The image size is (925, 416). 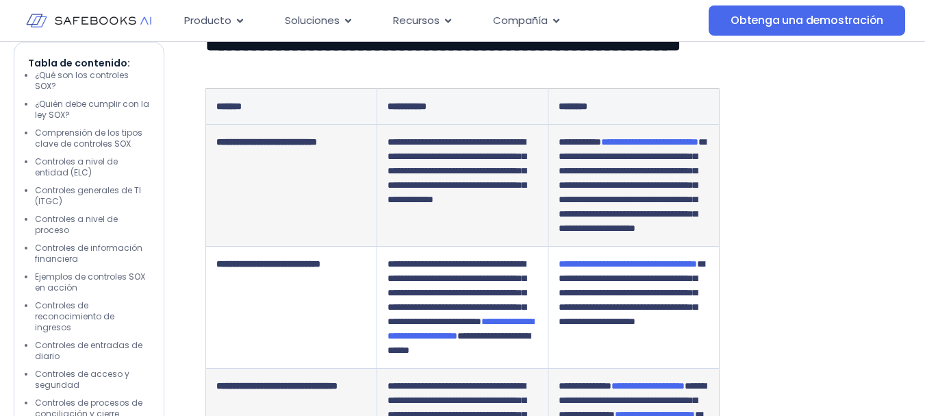 I want to click on font: Ejemplos de controles SOX en acción, so click(x=90, y=281).